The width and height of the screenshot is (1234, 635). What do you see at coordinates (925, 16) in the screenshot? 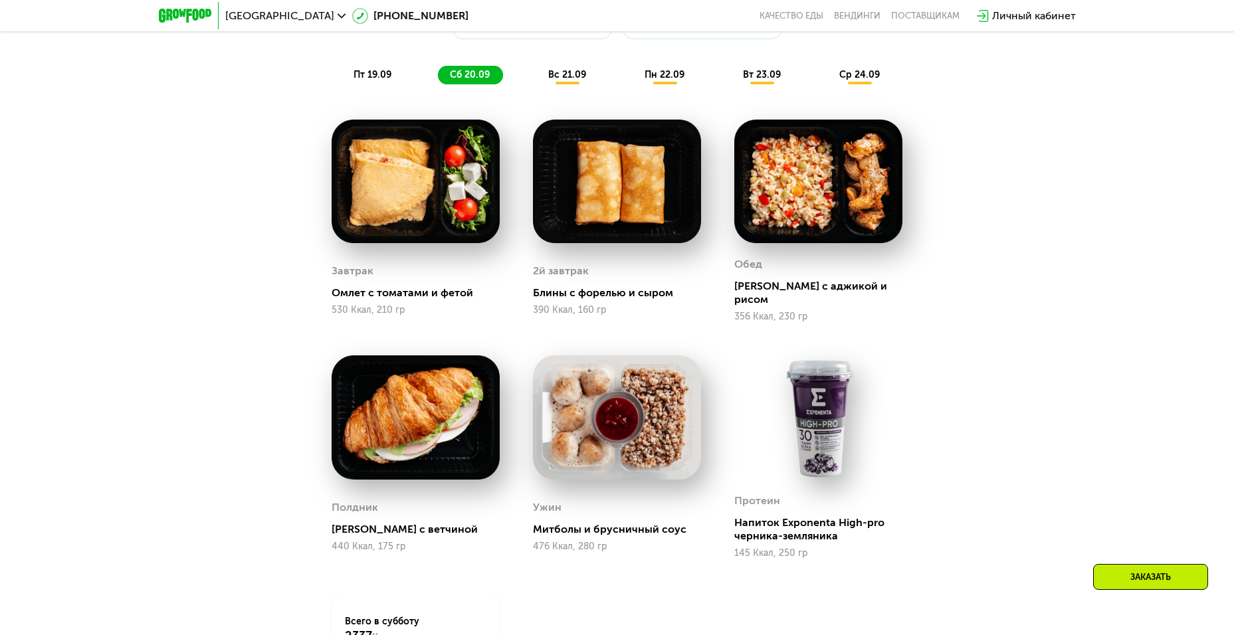
I see `div: поставщикам` at bounding box center [925, 16].